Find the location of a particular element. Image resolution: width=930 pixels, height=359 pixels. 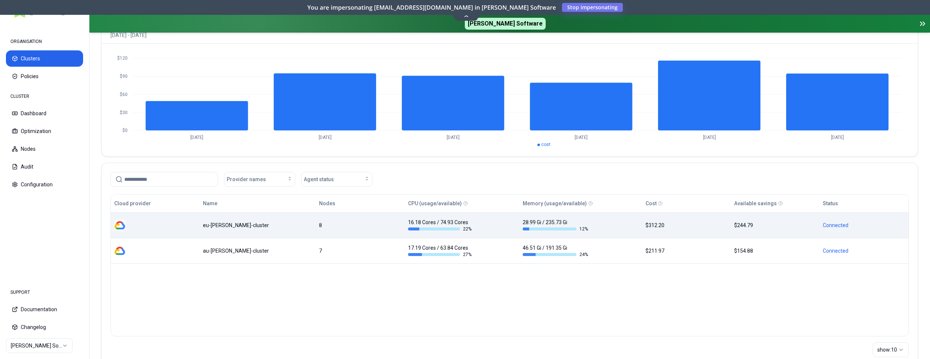

button: Memory (usage/available) is located at coordinates (554, 204).